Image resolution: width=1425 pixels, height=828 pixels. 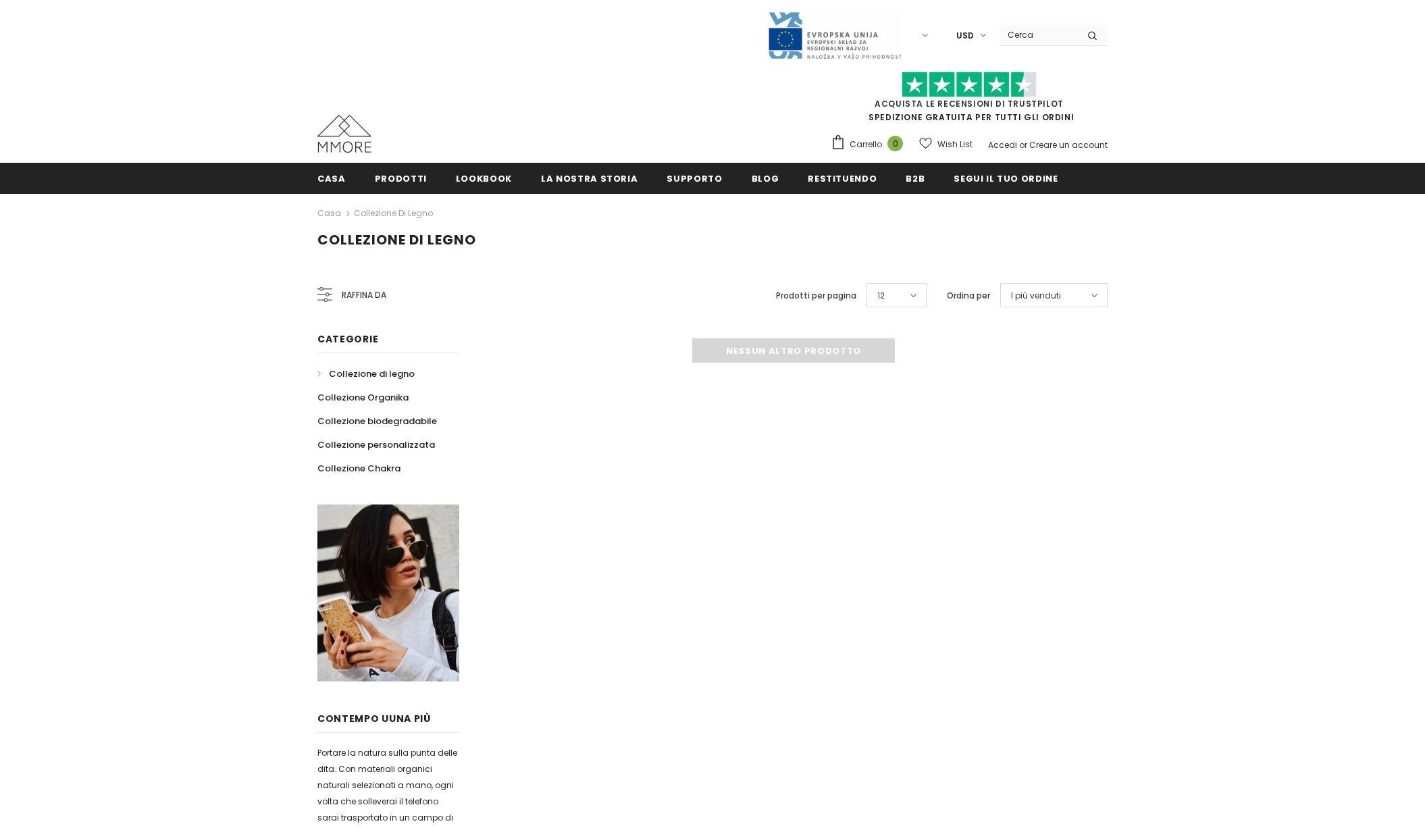 What do you see at coordinates (363, 397) in the screenshot?
I see `span: Collezione Organika` at bounding box center [363, 397].